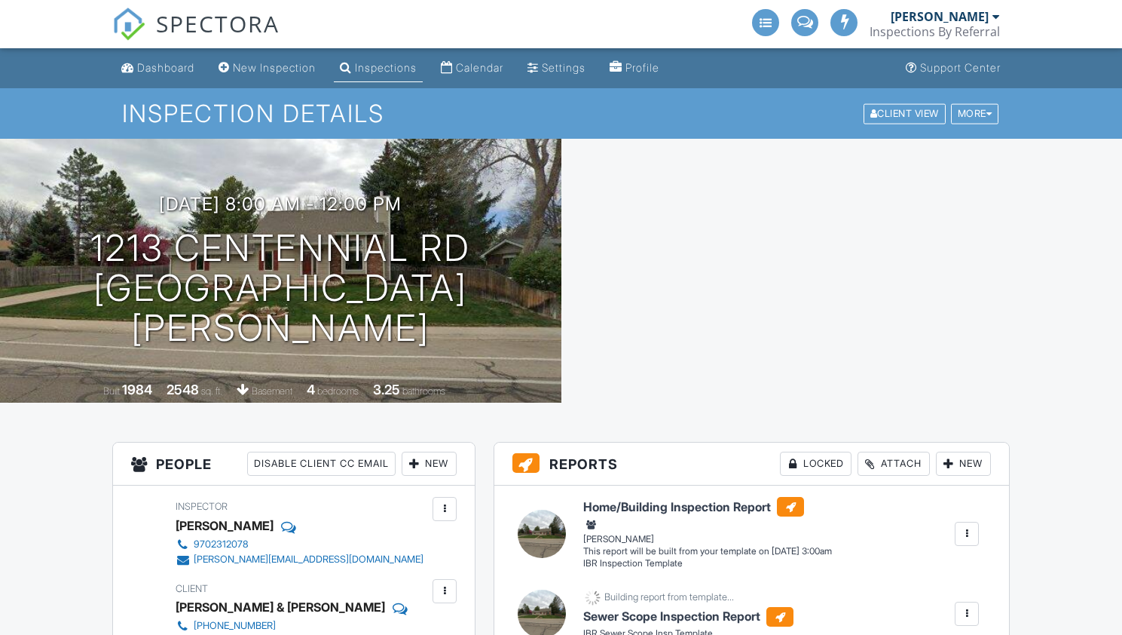  What do you see at coordinates (182, 389) in the screenshot?
I see `div: 2548` at bounding box center [182, 389].